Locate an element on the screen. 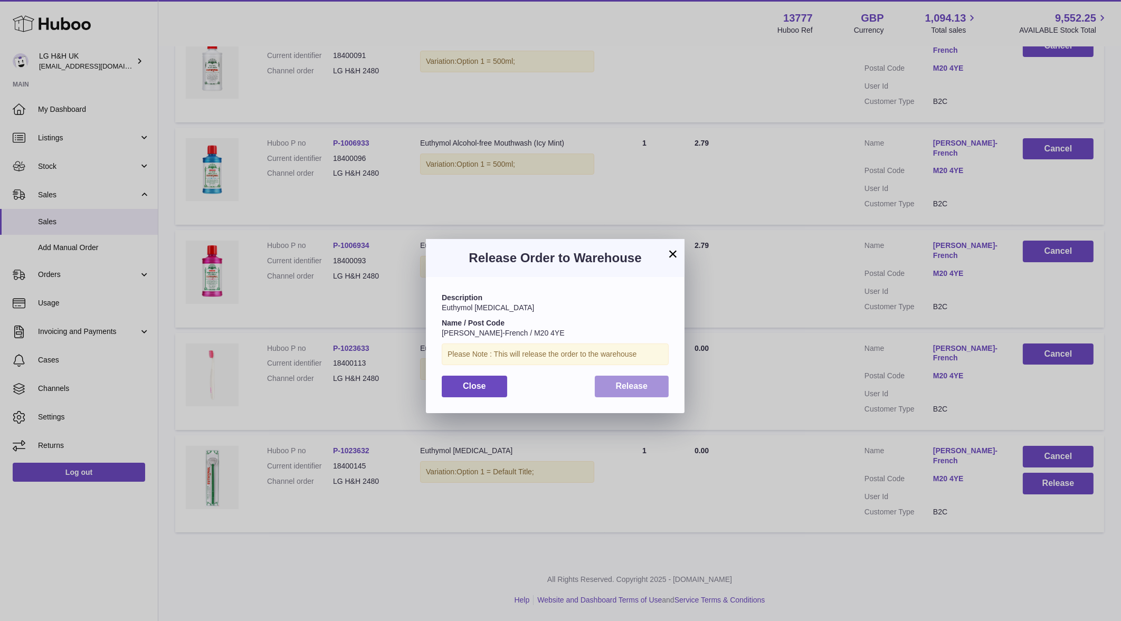  span: Release is located at coordinates (632, 386).